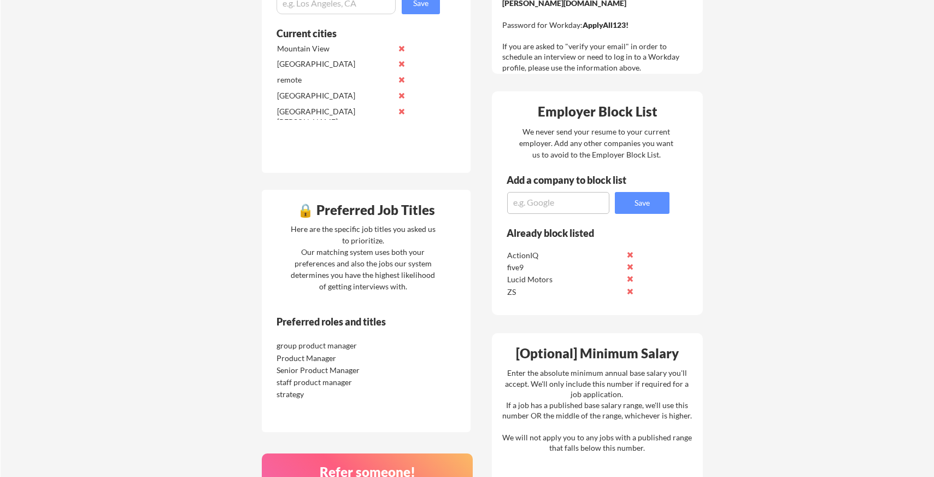 The width and height of the screenshot is (934, 477). I want to click on div: Senior Product Manager, so click(334, 370).